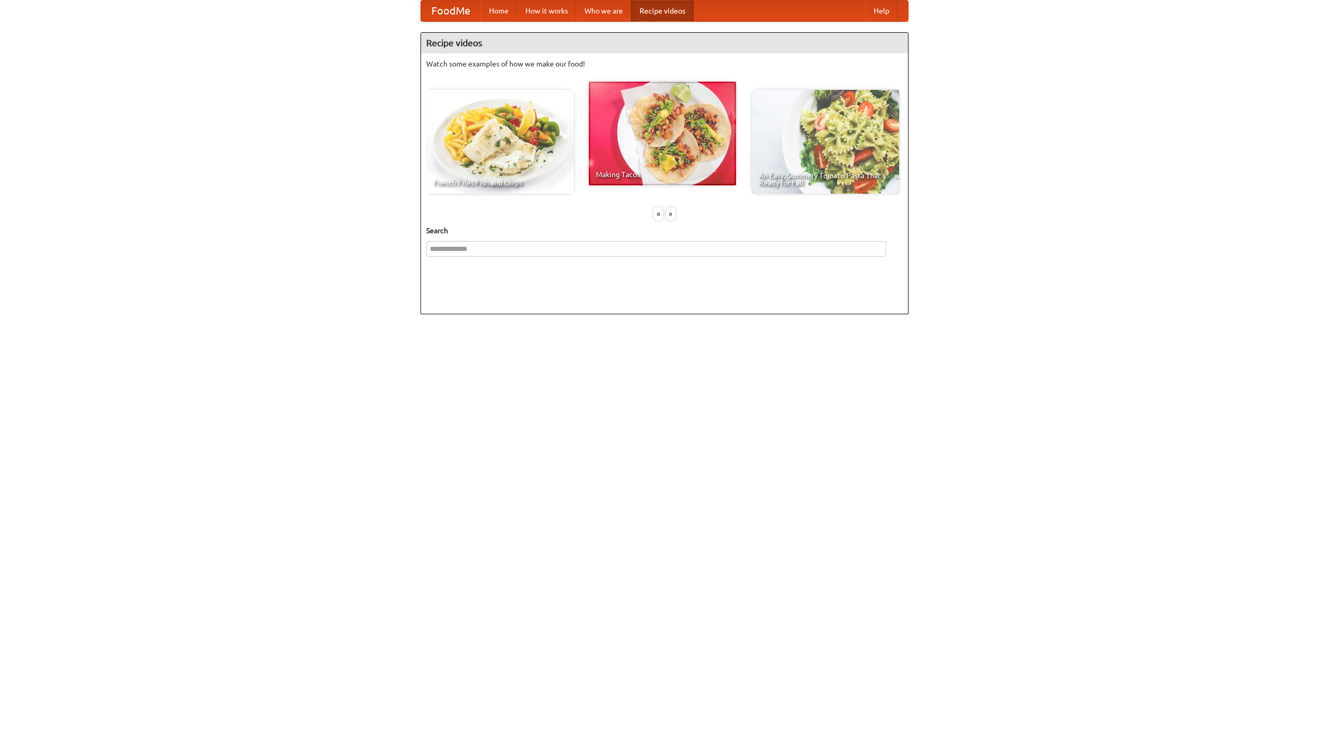 This screenshot has width=1329, height=735. Describe the element at coordinates (663, 11) in the screenshot. I see `a: Recipe videos` at that location.